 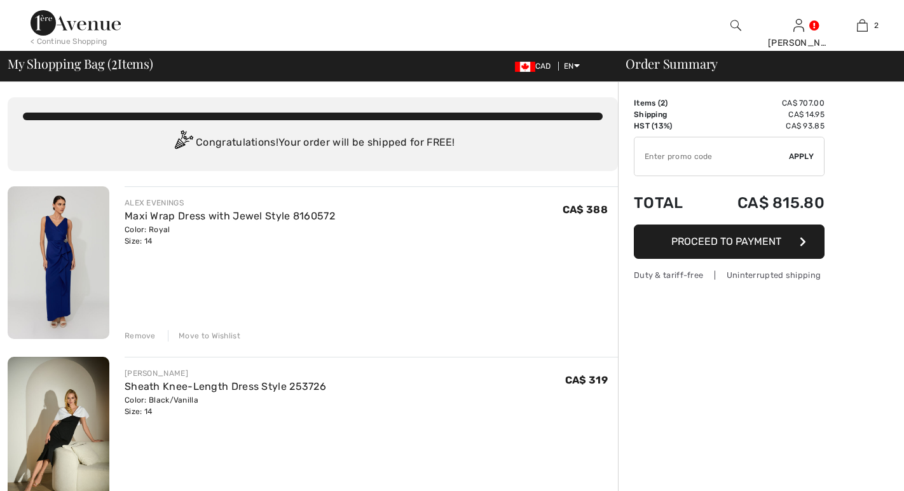 I want to click on td: Total, so click(x=668, y=203).